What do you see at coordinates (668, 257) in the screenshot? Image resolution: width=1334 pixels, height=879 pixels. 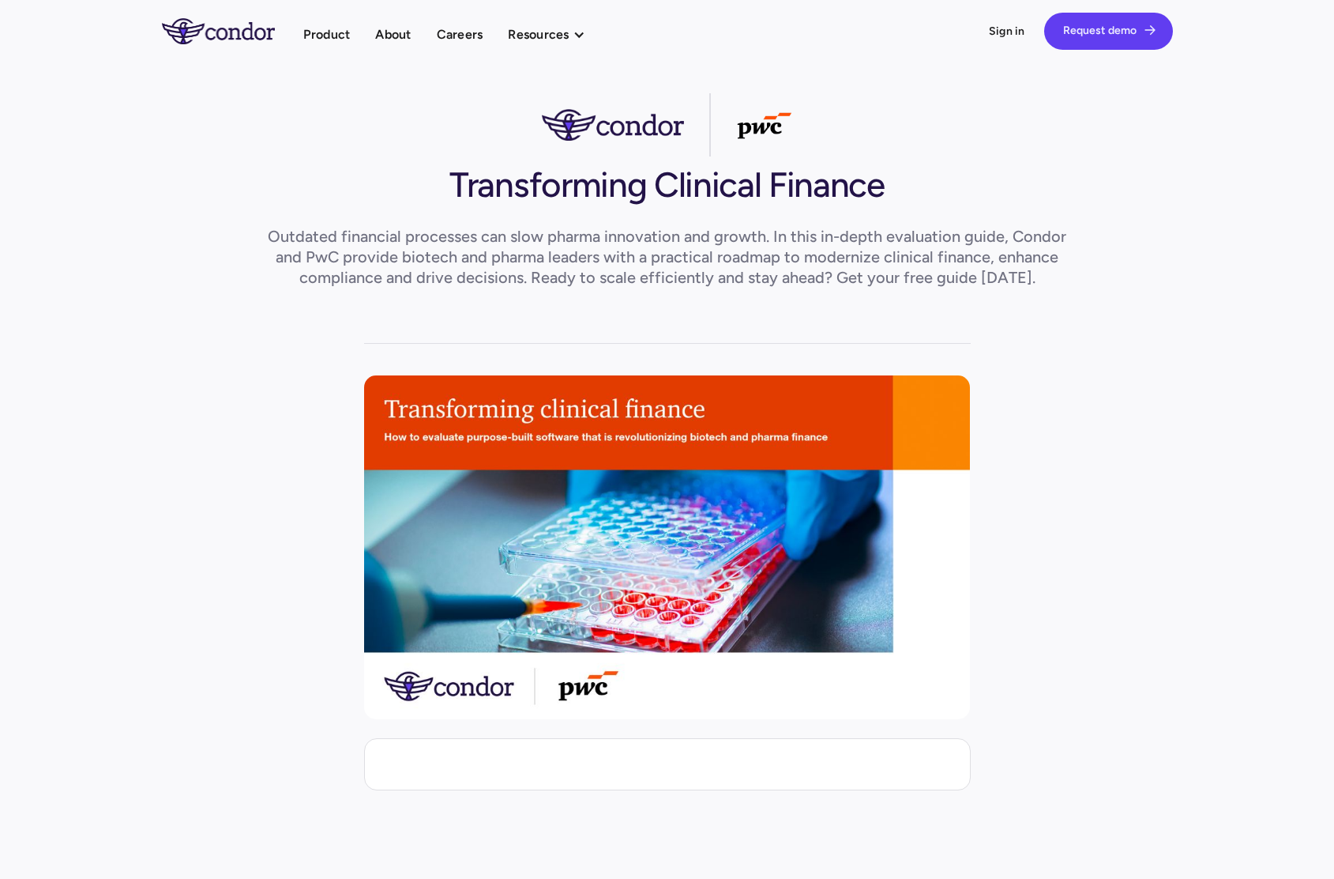 I see `h4: Outdated financial processes can slow pharma innovation and growth. In this in-depth evaluation g...` at bounding box center [668, 257].